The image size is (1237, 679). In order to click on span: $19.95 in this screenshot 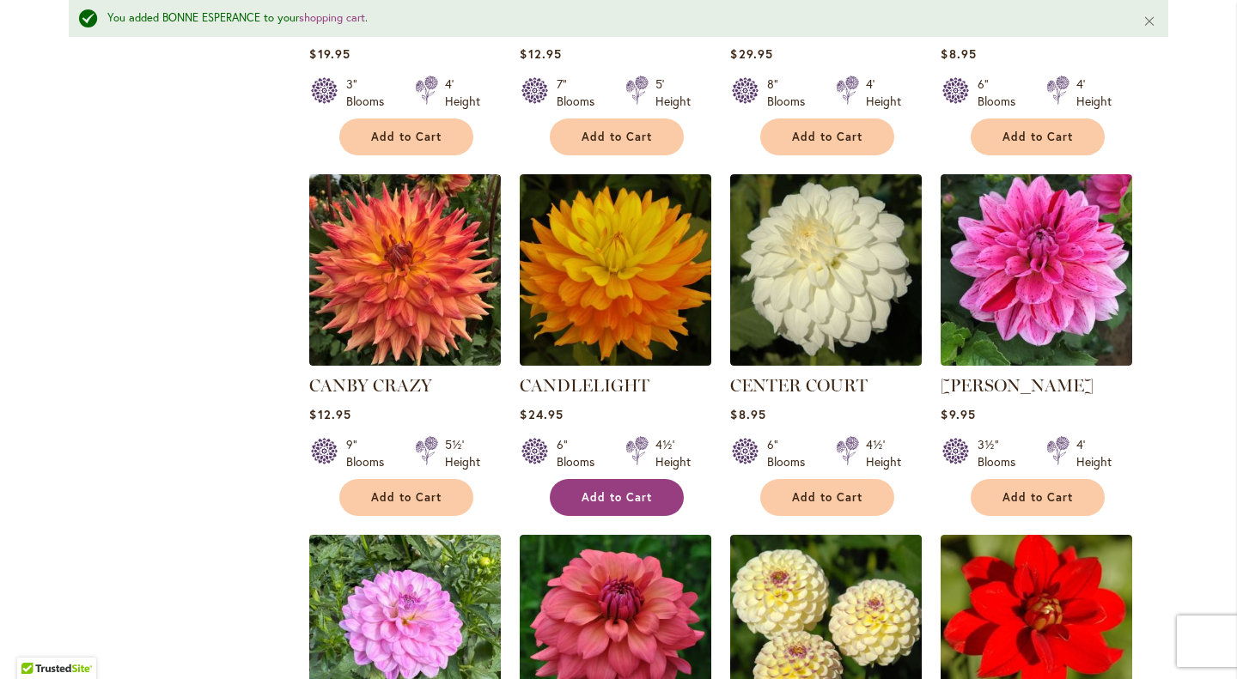, I will do `click(329, 53)`.